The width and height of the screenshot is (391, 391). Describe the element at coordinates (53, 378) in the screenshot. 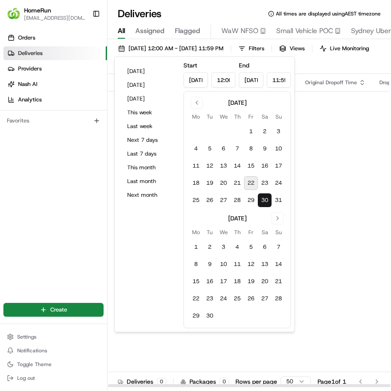

I see `button: Log out` at that location.